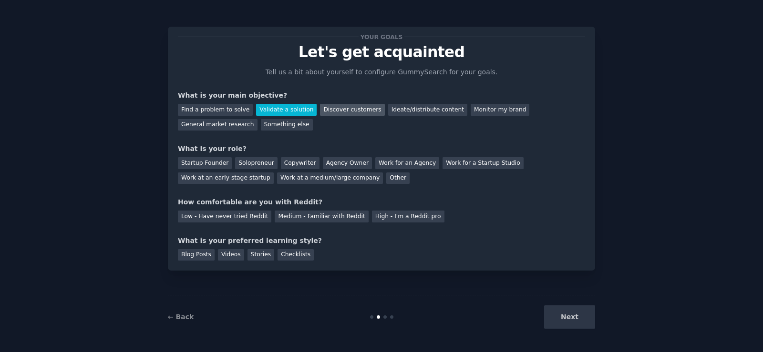 The image size is (763, 352). What do you see at coordinates (224, 216) in the screenshot?
I see `div: Low - Have never tried Reddit` at bounding box center [224, 216].